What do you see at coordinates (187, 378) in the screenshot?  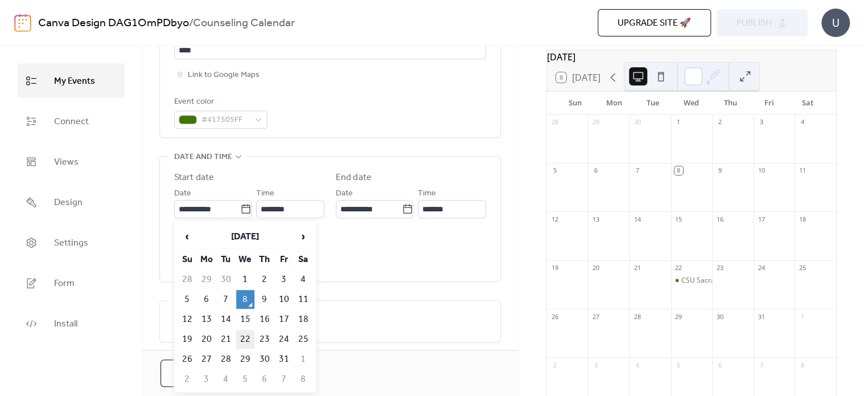 I see `td: 2` at bounding box center [187, 378].